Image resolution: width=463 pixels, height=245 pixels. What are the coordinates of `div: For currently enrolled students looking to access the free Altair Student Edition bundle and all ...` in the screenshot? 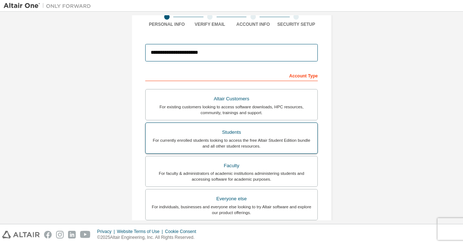 It's located at (232, 143).